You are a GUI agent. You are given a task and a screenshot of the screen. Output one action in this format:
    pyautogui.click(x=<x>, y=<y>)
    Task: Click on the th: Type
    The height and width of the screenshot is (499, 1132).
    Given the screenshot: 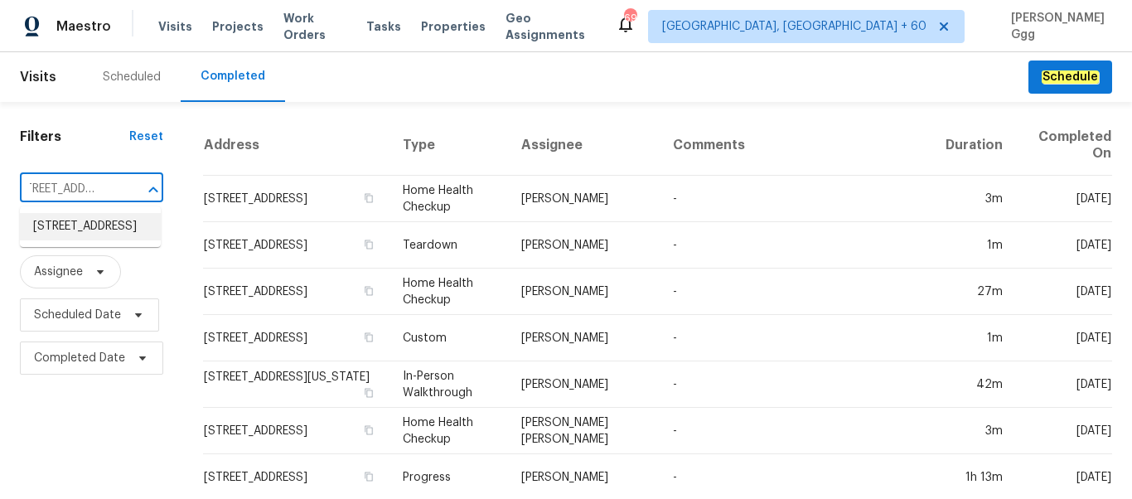 What is the action you would take?
    pyautogui.click(x=448, y=145)
    